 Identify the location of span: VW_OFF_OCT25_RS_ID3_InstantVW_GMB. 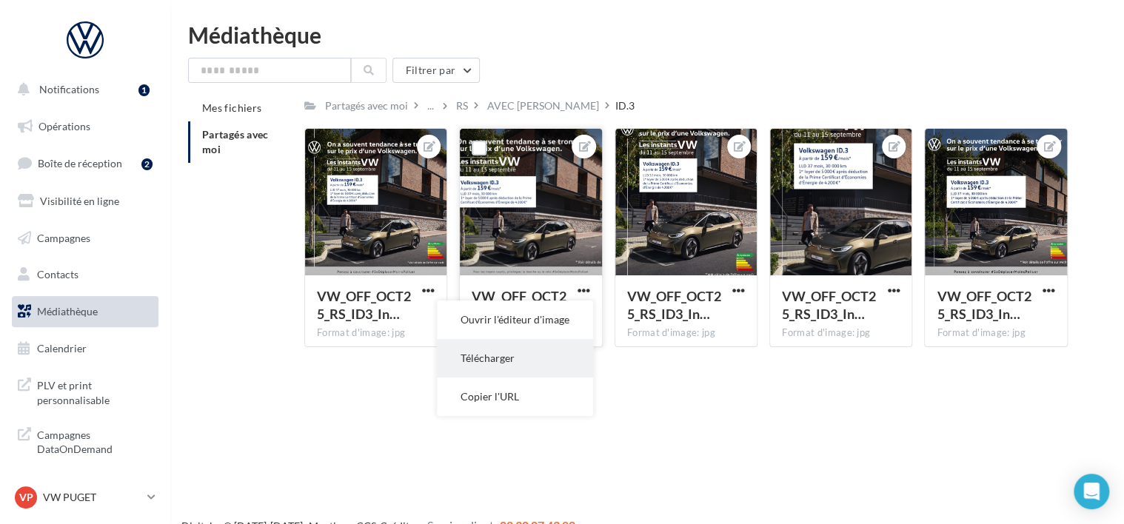
(518, 305).